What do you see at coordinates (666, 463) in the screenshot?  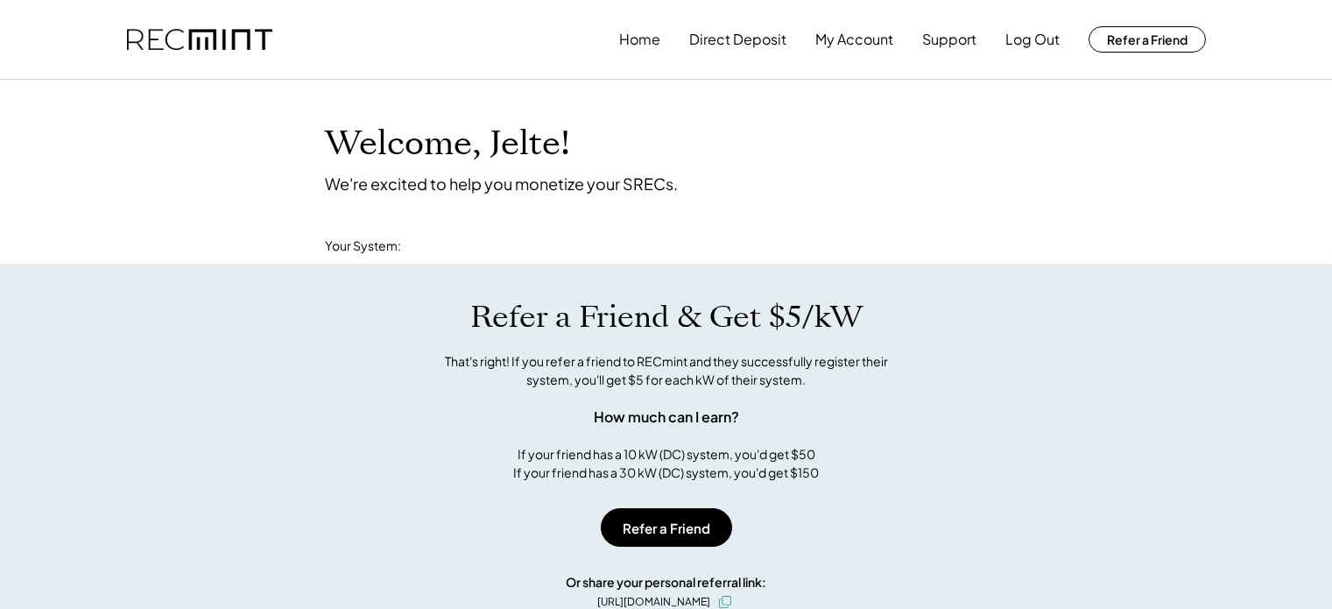 I see `div: If your friend has a 10 kW (DC) system, you'd get $50 If your friend has a 30 kW (DC) system, you...` at bounding box center [666, 463].